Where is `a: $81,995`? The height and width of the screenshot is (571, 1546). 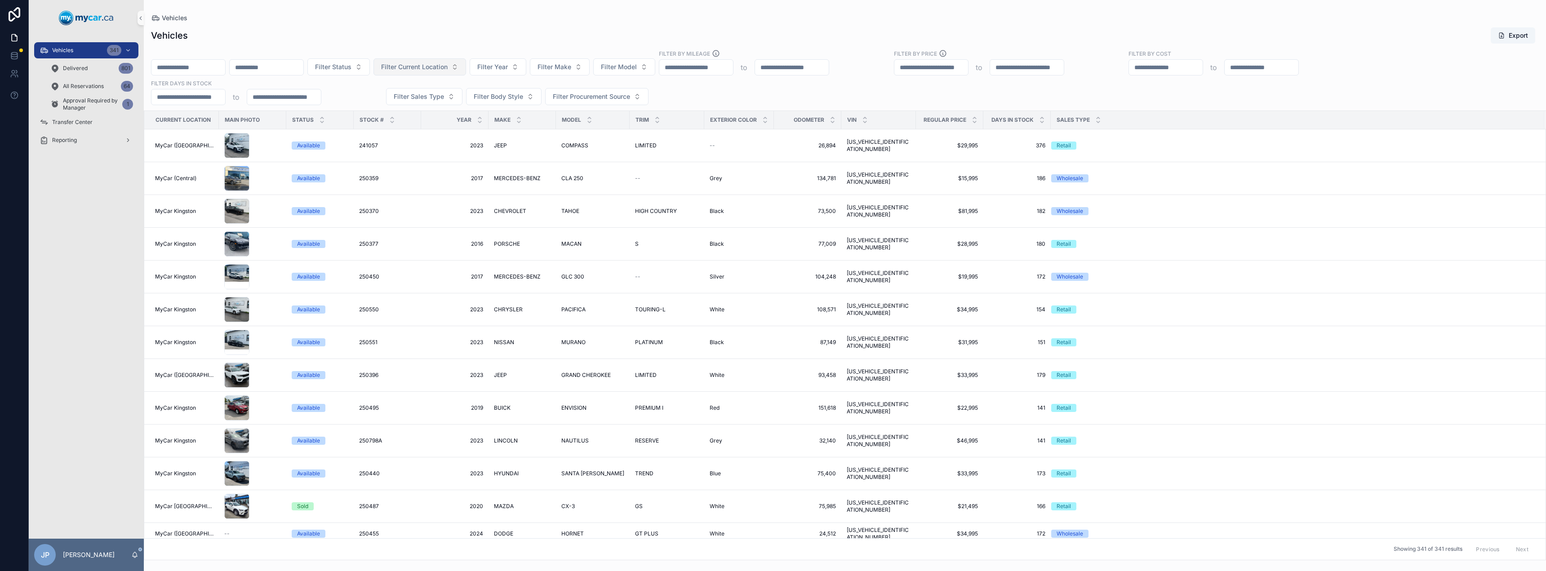 a: $81,995 is located at coordinates (950, 211).